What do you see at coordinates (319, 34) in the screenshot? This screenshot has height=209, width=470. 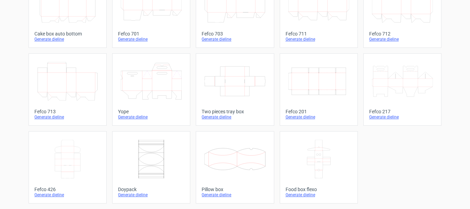 I see `div: Fefco 711` at bounding box center [319, 34].